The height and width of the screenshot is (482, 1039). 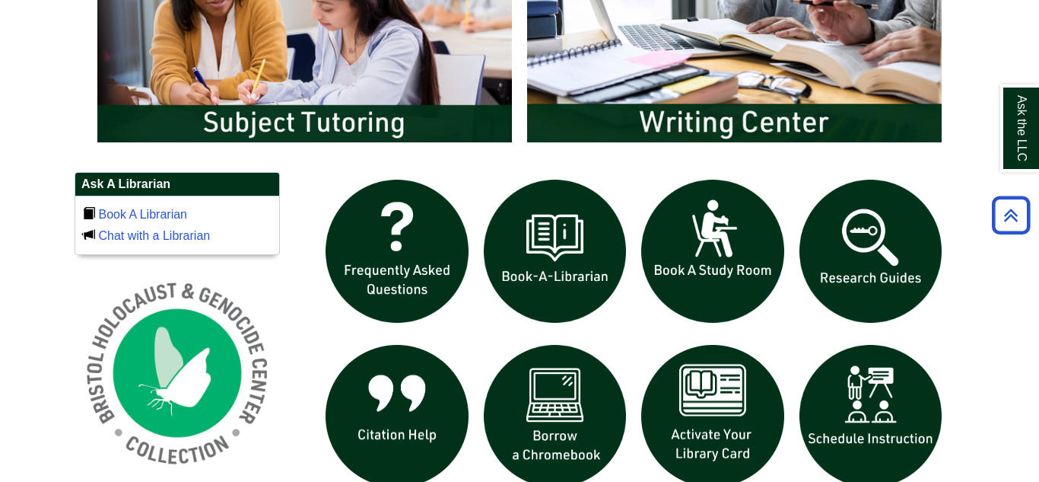 What do you see at coordinates (871, 251) in the screenshot?
I see `img: Research Guides icon links to research guides web page` at bounding box center [871, 251].